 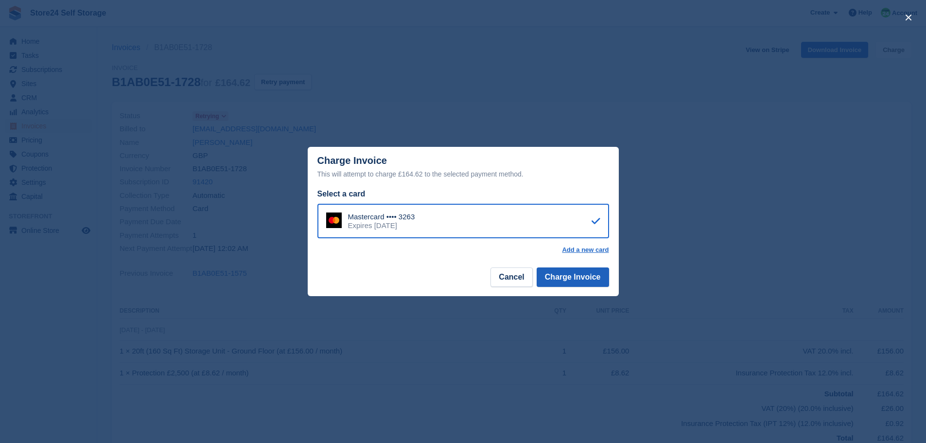 I want to click on a: Add a new card, so click(x=585, y=250).